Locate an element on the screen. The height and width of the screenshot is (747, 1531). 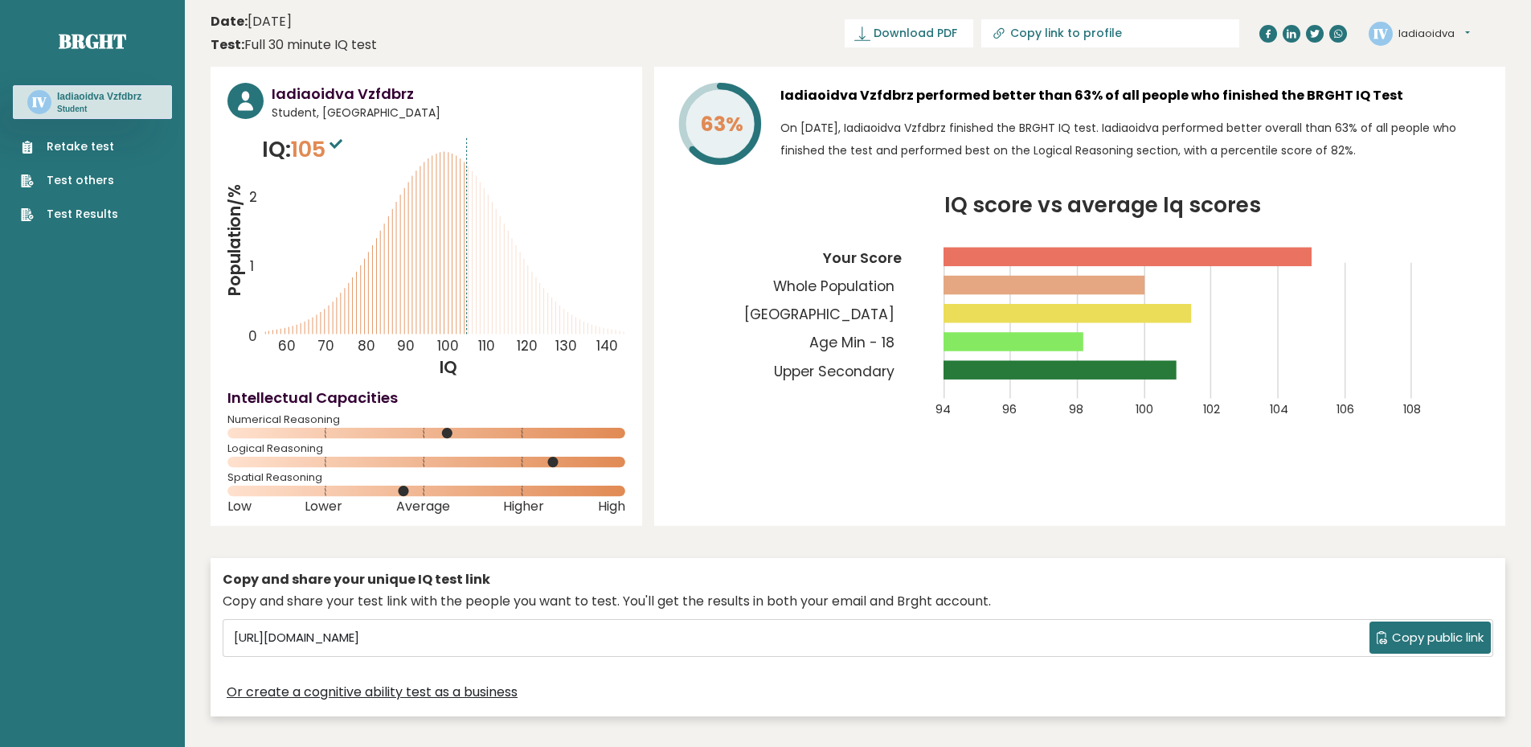
tspan: 110 is located at coordinates (486, 346).